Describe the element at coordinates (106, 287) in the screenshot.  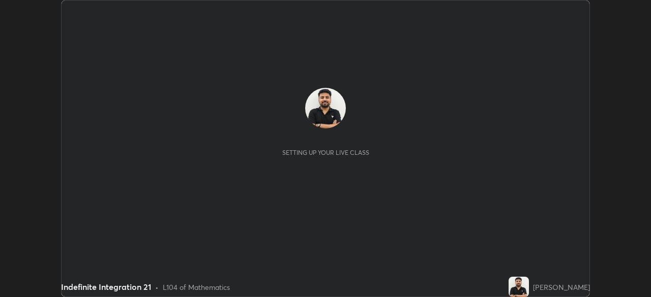
I see `div: Indefinite Integration 21` at that location.